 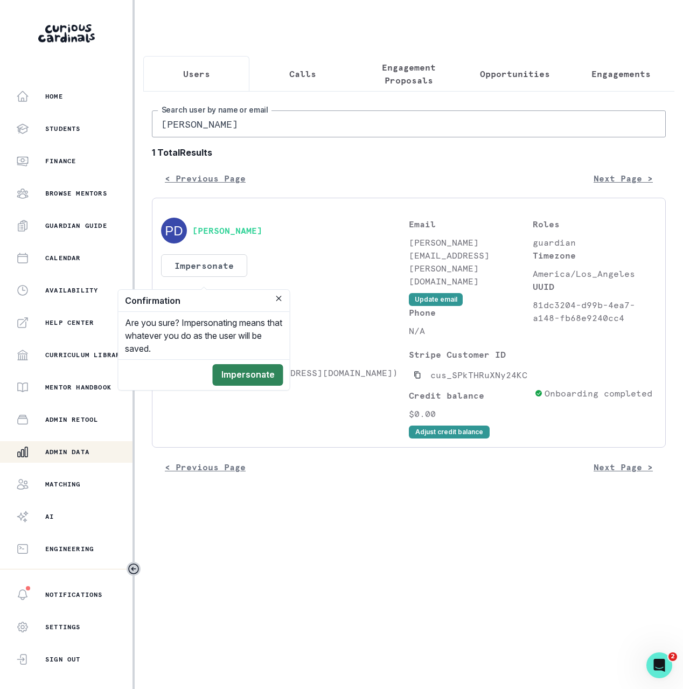 I want to click on p: Admin Retool, so click(x=72, y=420).